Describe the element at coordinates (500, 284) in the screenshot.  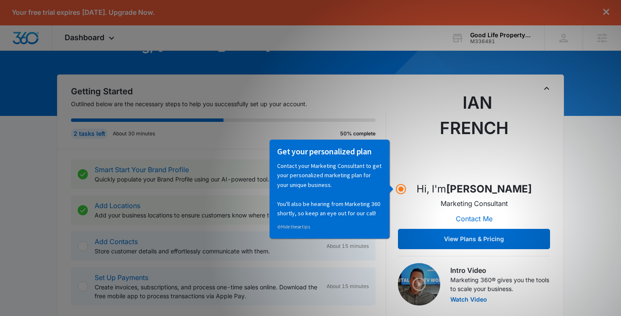
I see `p: Marketing 360® gives you the tools to scale your business.` at that location.